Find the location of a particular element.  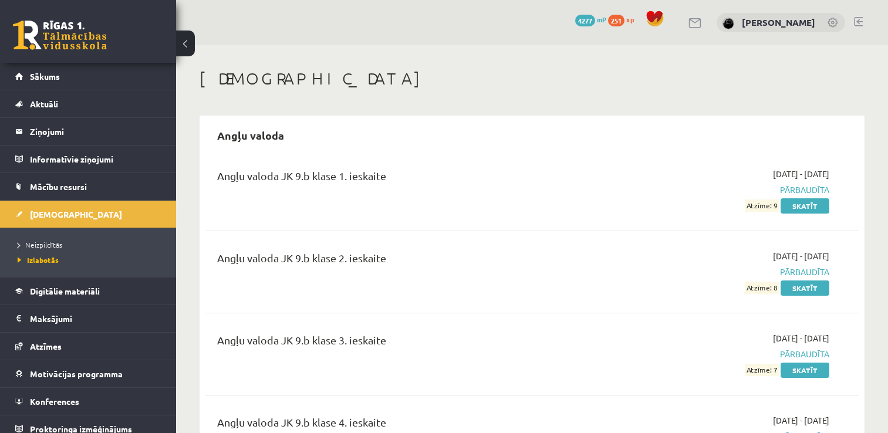

span: Atzīmes is located at coordinates (46, 346).